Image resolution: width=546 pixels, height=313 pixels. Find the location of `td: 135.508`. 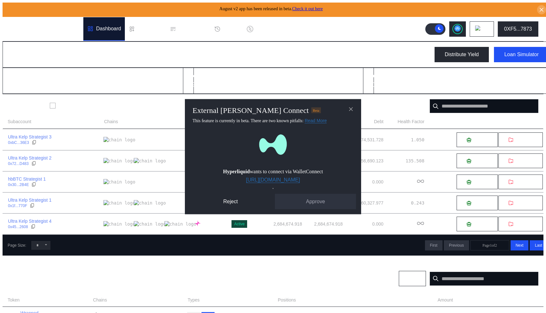

td: 135.508 is located at coordinates (404, 161).